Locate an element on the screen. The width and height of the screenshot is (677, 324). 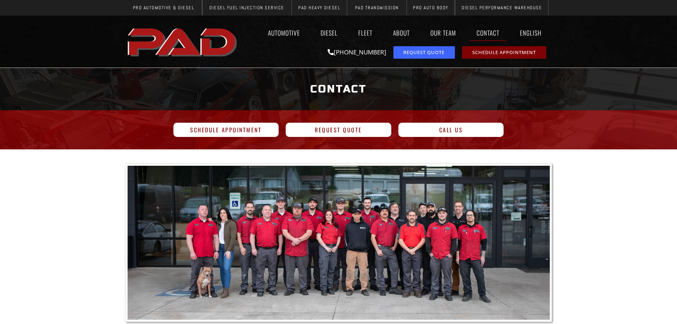
a: Call Us is located at coordinates (451, 130).